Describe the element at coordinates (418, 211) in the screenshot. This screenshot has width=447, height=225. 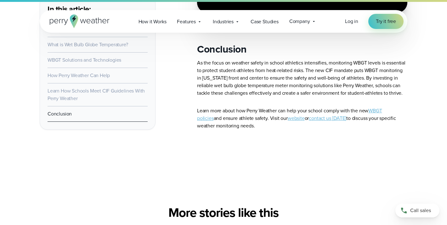
I see `a: Call sales` at that location.